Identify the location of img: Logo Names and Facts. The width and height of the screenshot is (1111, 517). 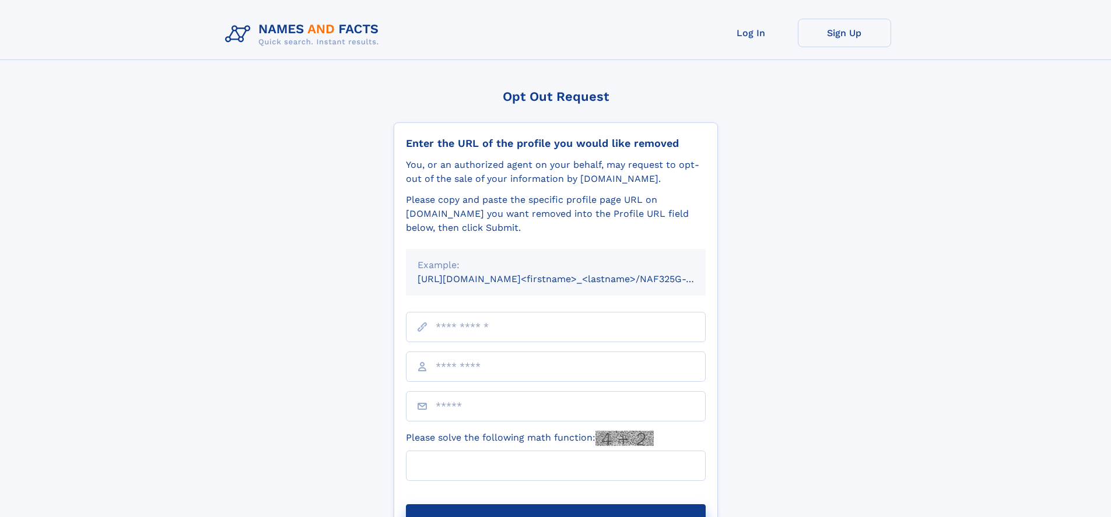
(304, 34).